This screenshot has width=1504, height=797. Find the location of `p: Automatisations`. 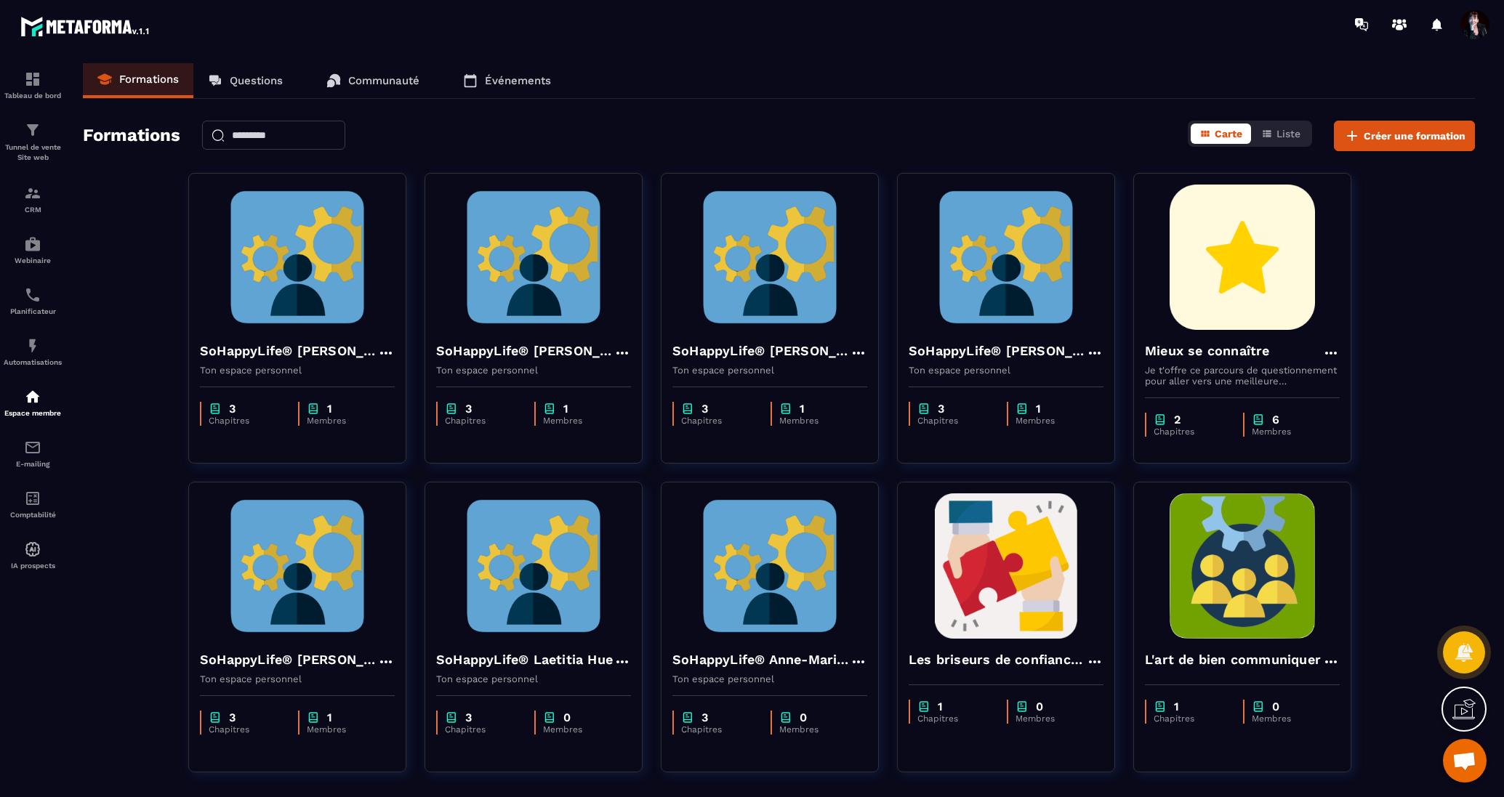

p: Automatisations is located at coordinates (33, 362).